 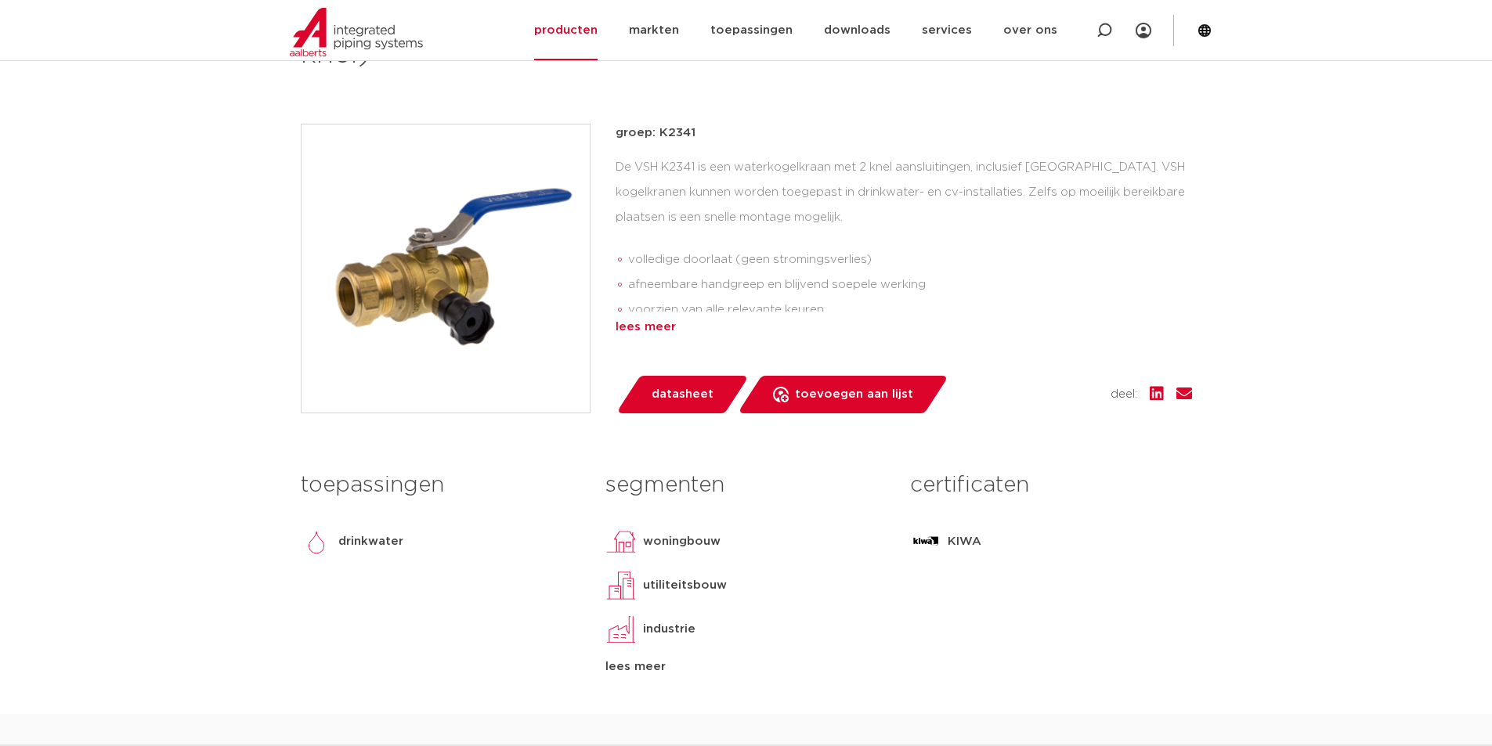 I want to click on h3: certificaten, so click(x=1050, y=486).